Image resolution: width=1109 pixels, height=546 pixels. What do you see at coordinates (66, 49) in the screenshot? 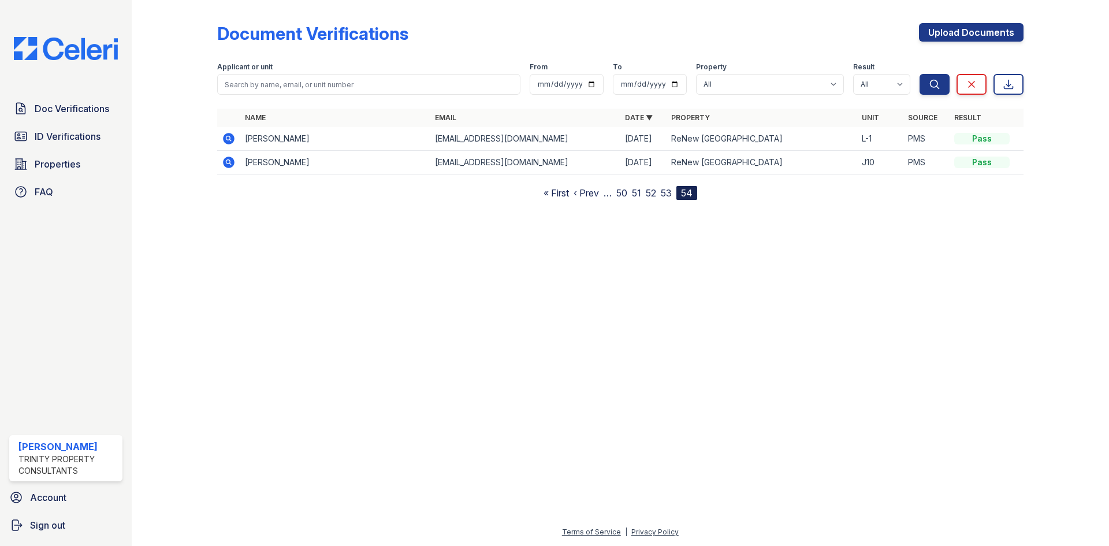
I see `img: CE_Logo_Blue-a8612792a0a2168367f1c8372b55b34899dd931a85d93a1a3d3e32e68fde9ad4.png` at bounding box center [66, 49].